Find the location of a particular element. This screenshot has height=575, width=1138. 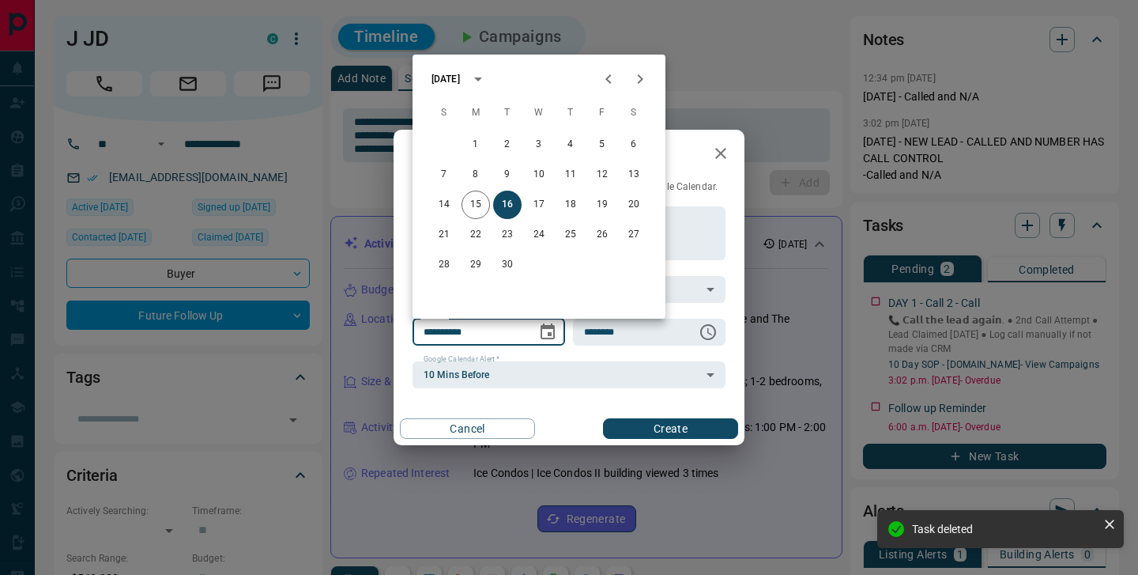

span: Wednesday is located at coordinates (539, 113).